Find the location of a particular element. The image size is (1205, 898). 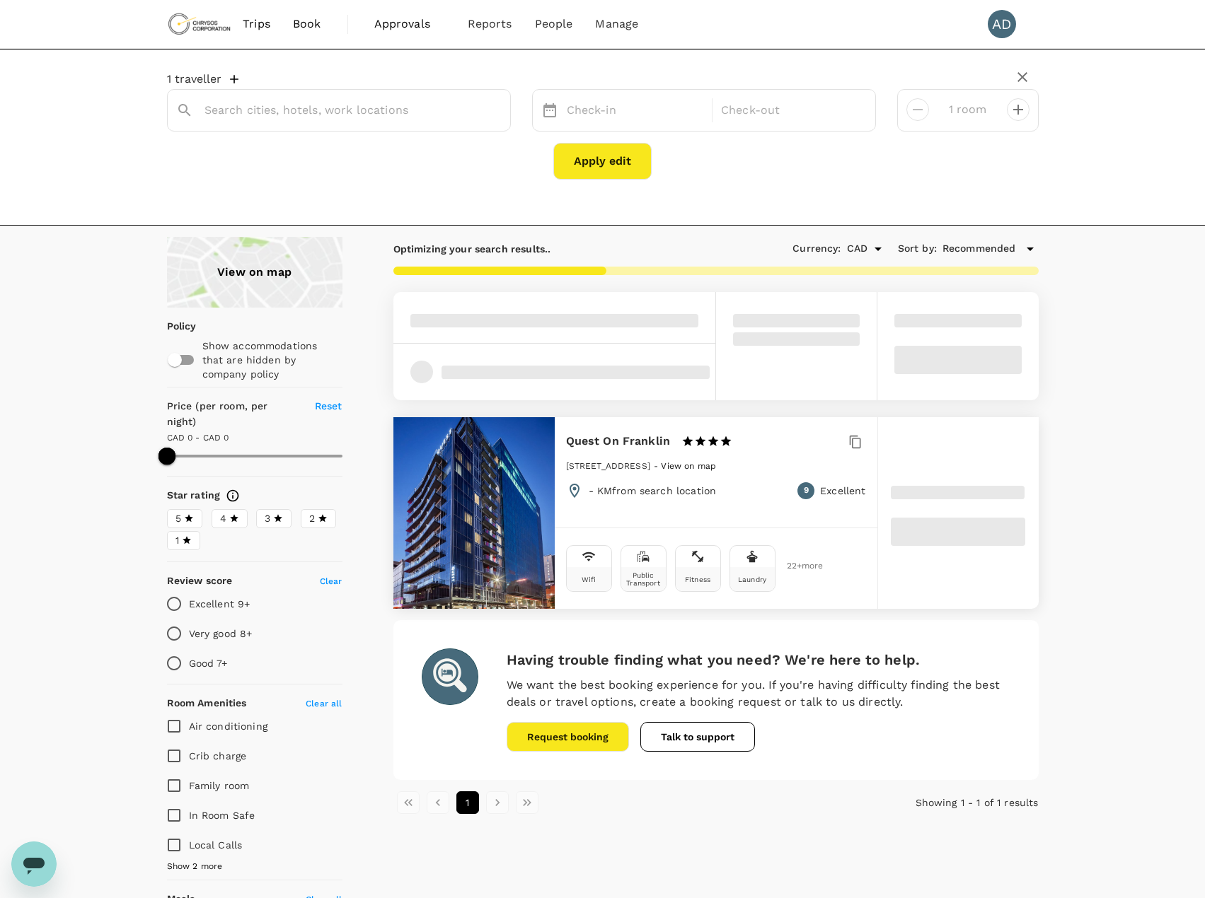

p: Excellent is located at coordinates (843, 491).